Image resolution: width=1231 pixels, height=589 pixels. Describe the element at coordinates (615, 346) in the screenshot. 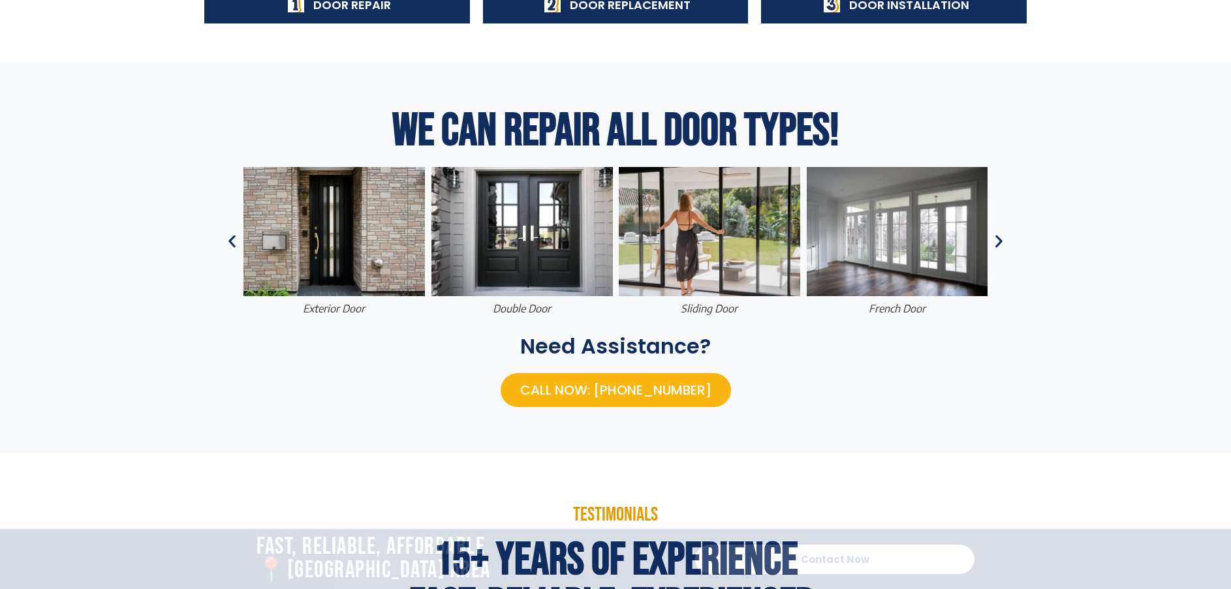

I see `h2: Need Assistance?` at that location.